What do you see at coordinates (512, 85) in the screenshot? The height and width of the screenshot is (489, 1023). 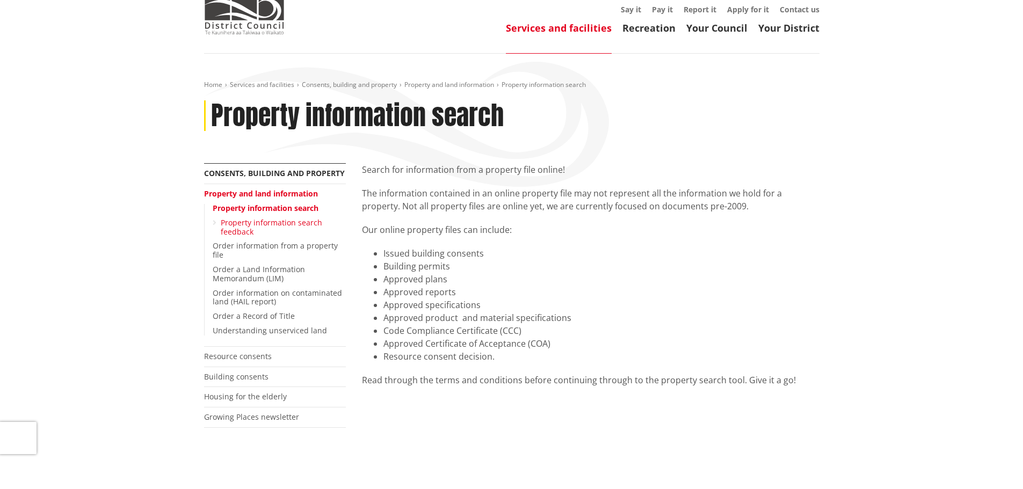 I see `nav: breadcrumb` at bounding box center [512, 85].